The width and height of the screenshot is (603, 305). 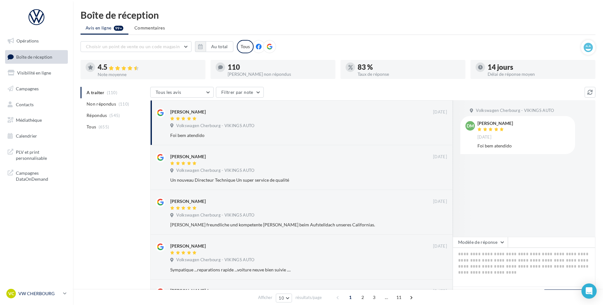 I want to click on span: Visibilité en ligne, so click(x=34, y=73).